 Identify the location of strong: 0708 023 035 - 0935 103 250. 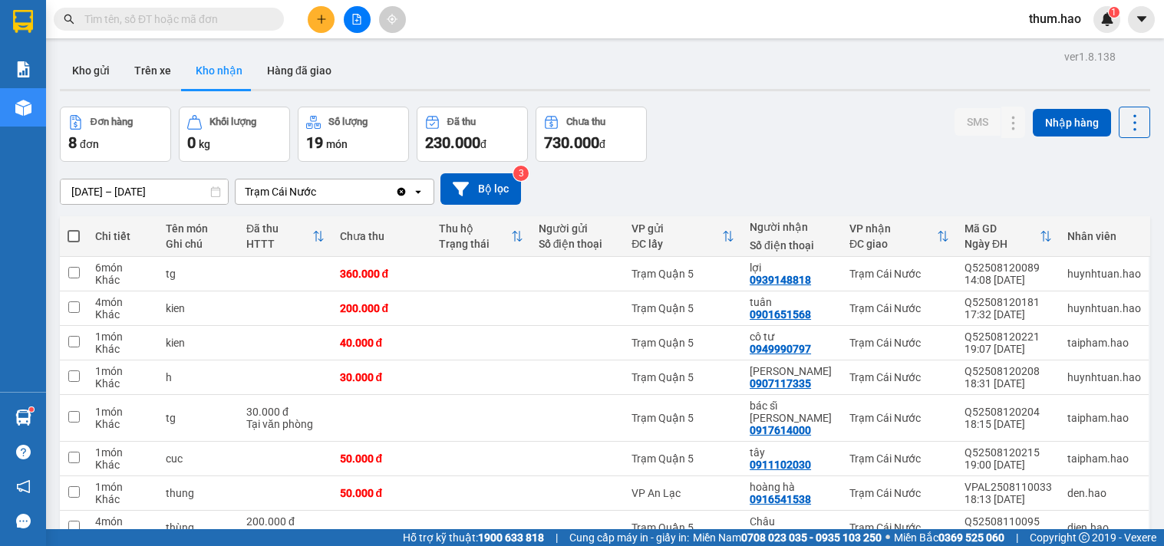
(811, 538).